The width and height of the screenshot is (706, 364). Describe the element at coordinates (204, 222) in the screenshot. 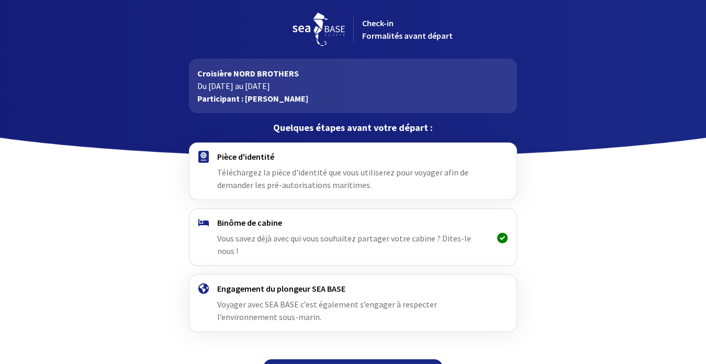

I see `img: binome.svg` at that location.